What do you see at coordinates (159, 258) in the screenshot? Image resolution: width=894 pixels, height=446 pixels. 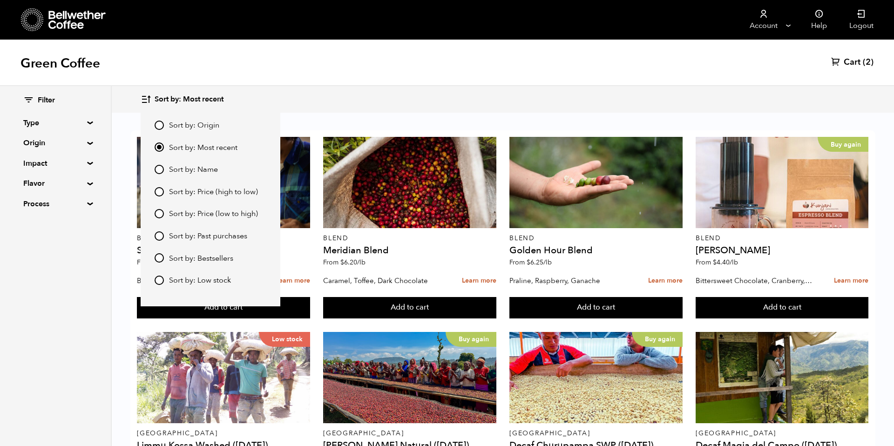 I see `input: Sort by: Bestsellers` at bounding box center [159, 258].